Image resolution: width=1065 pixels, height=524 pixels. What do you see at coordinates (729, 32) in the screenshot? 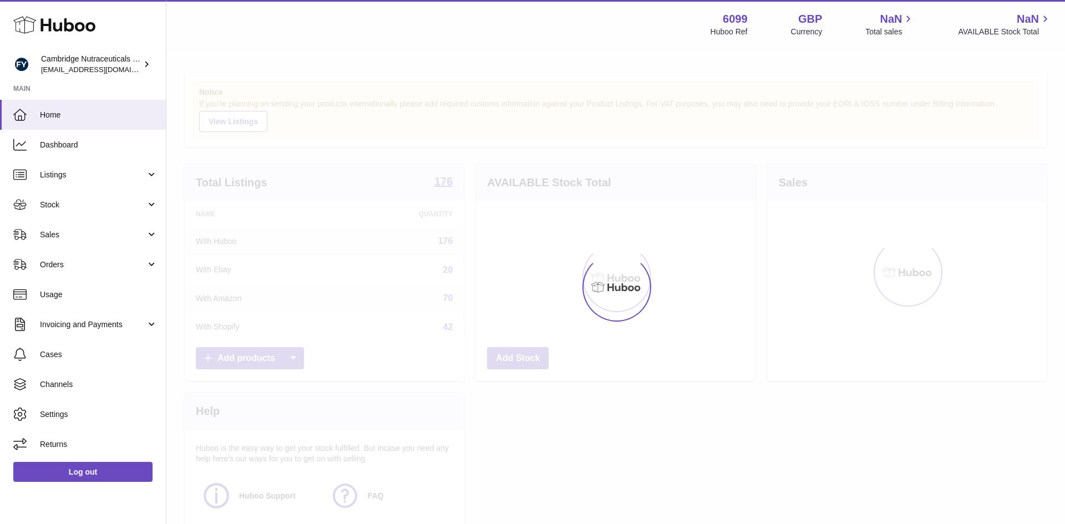
I see `div: Huboo Ref` at bounding box center [729, 32].